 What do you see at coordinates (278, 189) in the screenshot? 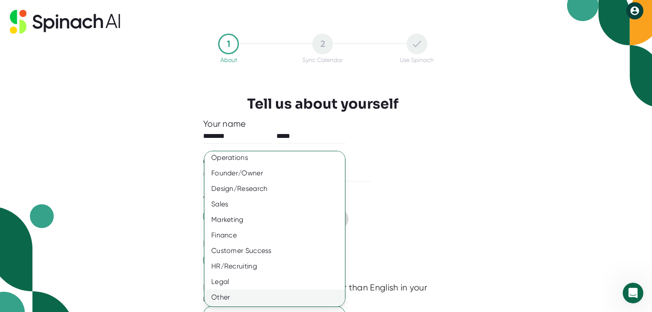
I see `div: Design/Research` at bounding box center [278, 189].